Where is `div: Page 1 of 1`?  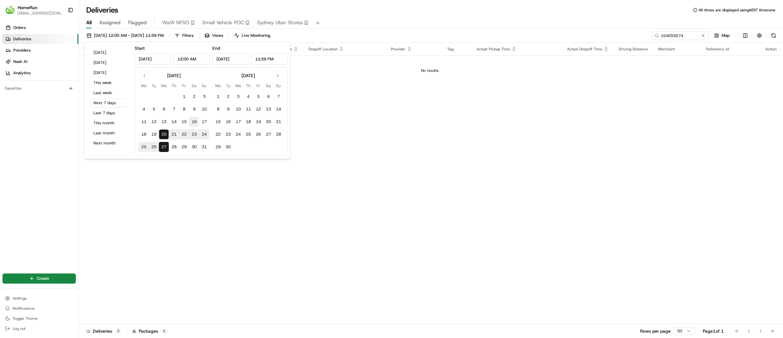 div: Page 1 of 1 is located at coordinates (713, 331).